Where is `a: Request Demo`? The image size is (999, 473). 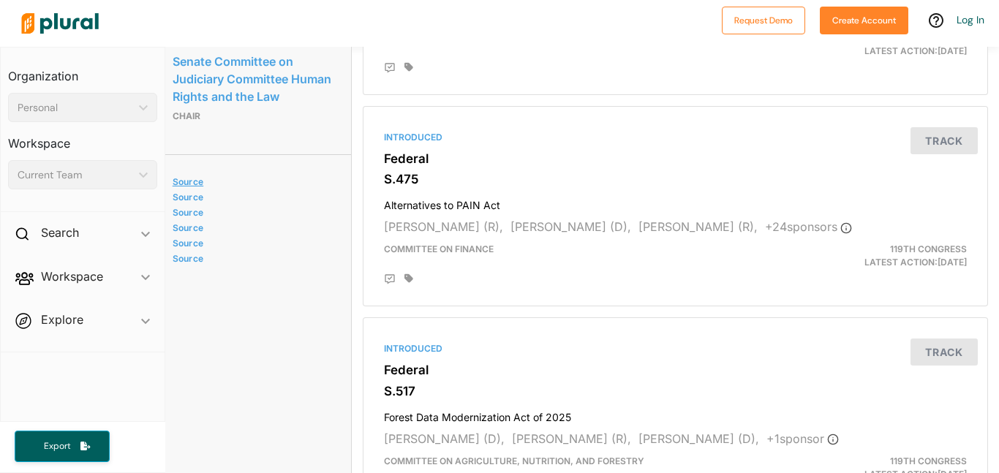 a: Request Demo is located at coordinates (763, 19).